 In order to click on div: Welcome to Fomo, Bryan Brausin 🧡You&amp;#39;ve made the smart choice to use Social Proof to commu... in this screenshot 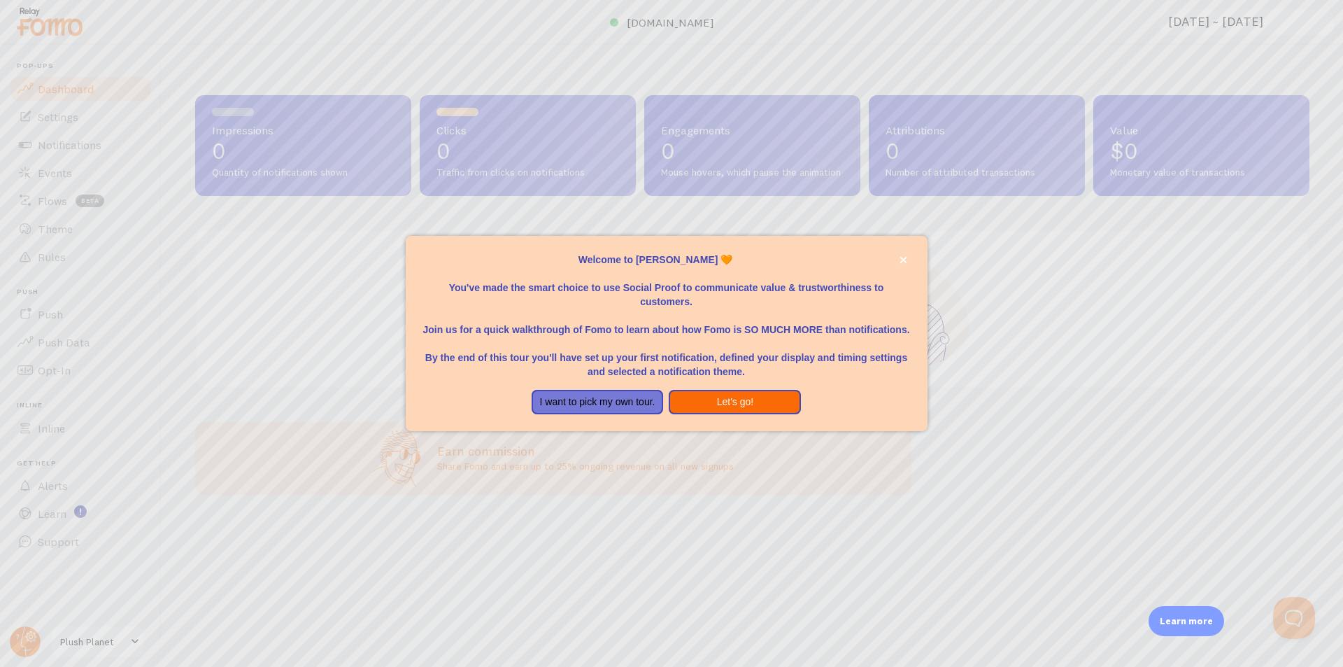, I will do `click(667, 334)`.